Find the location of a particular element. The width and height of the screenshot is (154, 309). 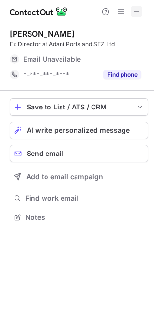

span: Email Unavailable is located at coordinates (52, 59).